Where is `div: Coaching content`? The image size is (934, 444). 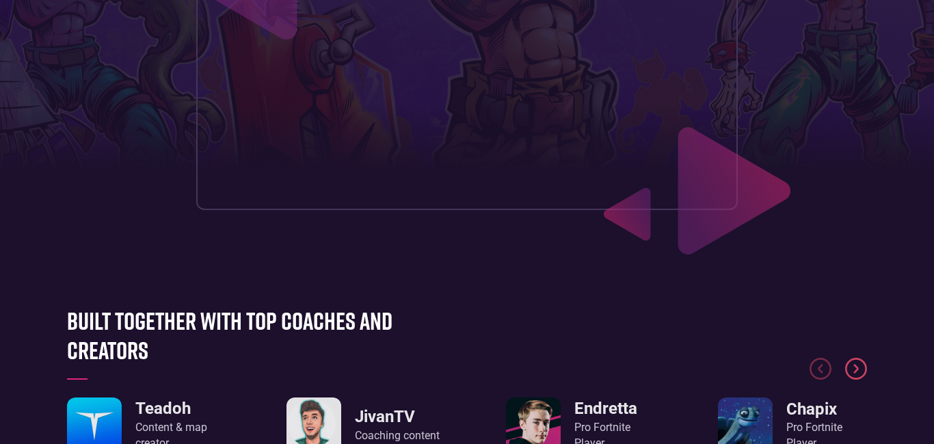
div: Coaching content is located at coordinates (397, 436).